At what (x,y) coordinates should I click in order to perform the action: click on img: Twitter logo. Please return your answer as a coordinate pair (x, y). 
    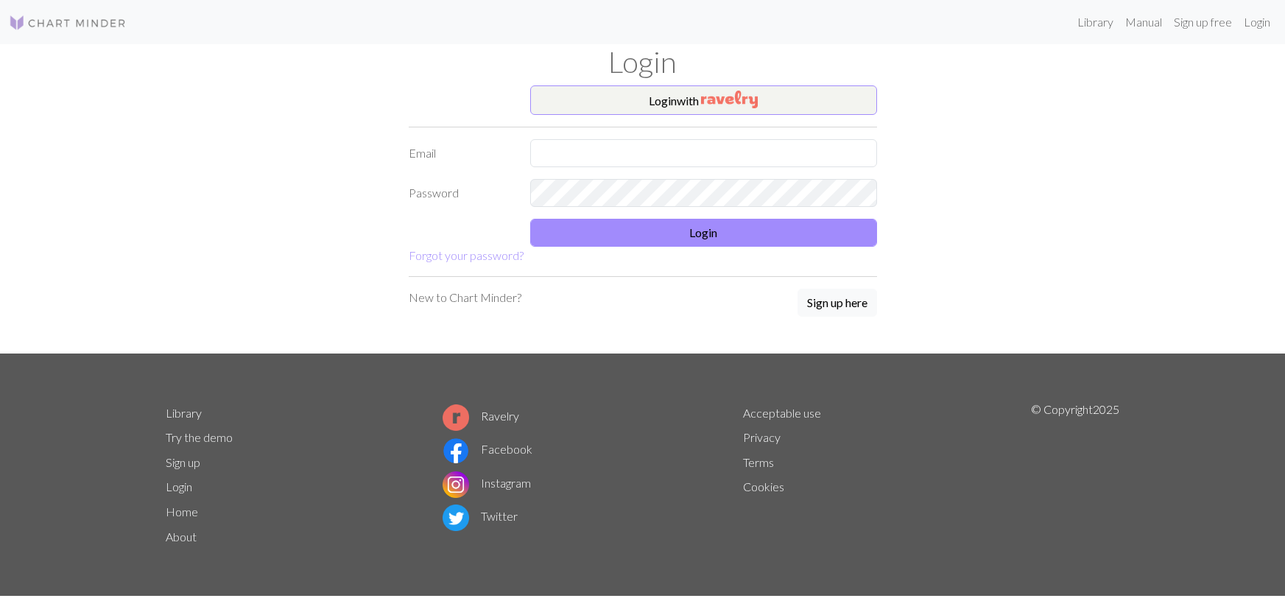
    Looking at the image, I should click on (456, 518).